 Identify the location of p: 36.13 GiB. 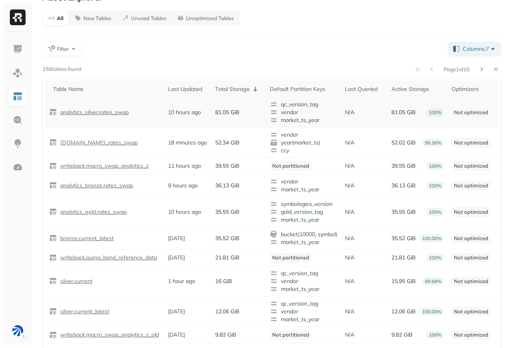
(404, 185).